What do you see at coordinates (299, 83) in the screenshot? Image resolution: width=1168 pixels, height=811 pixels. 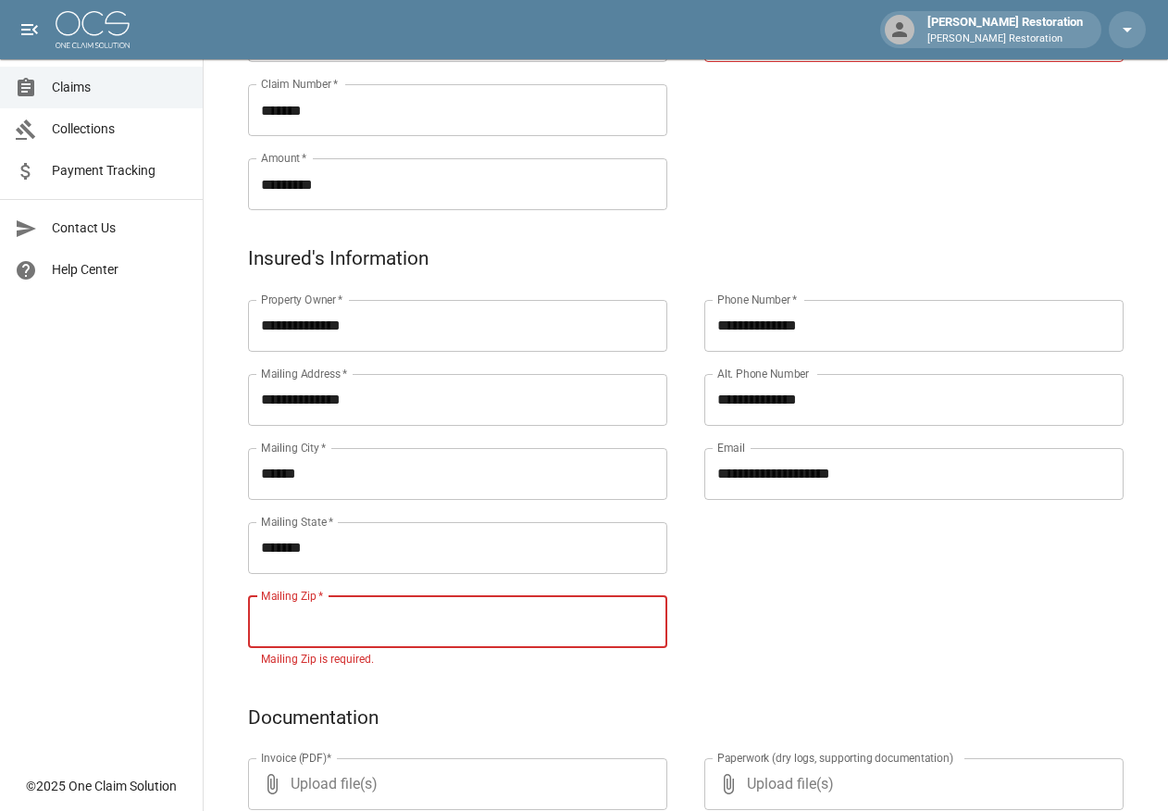 I see `label: Claim Number` at bounding box center [299, 83].